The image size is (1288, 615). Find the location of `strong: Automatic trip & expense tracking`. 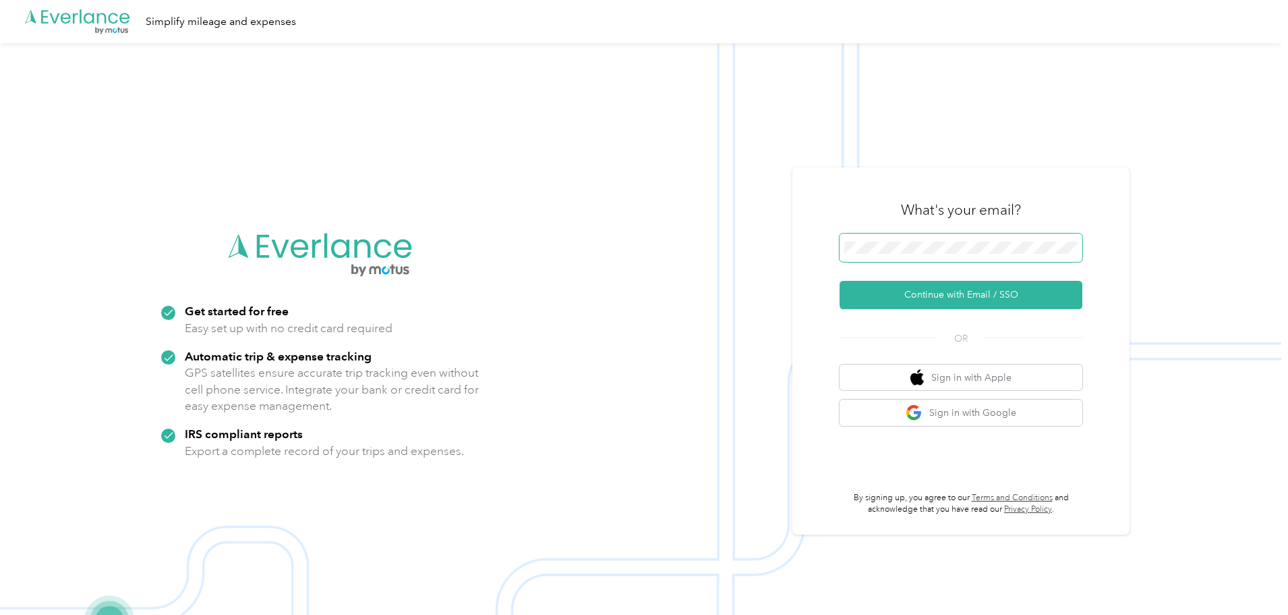

strong: Automatic trip & expense tracking is located at coordinates (278, 356).